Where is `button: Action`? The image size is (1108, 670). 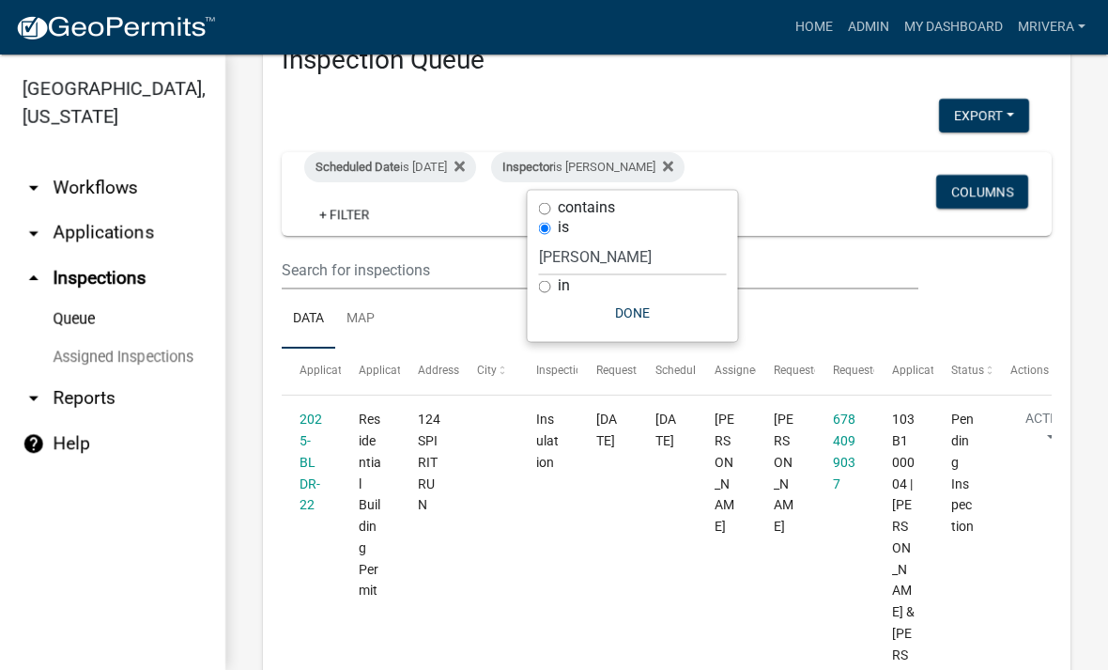
button: Action is located at coordinates (1049, 432).